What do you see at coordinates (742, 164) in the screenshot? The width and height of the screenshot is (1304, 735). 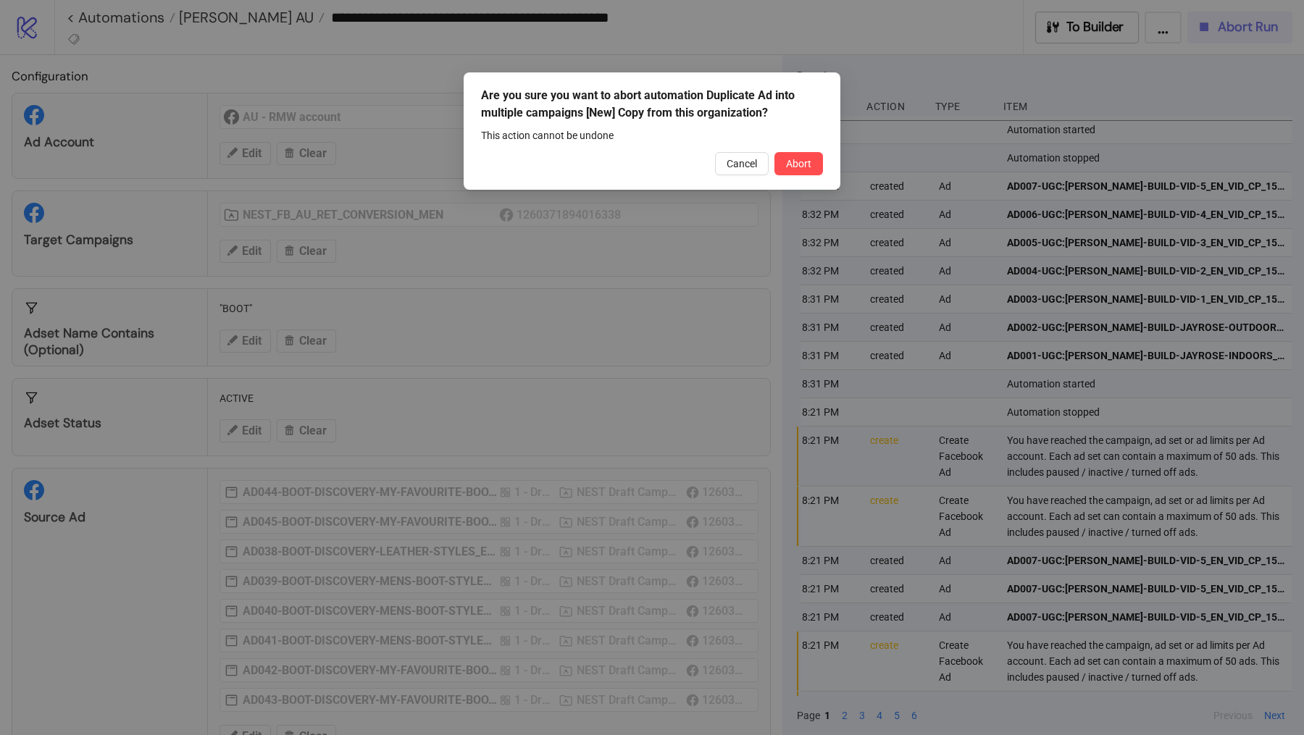 I see `button: Cancel` at bounding box center [742, 164].